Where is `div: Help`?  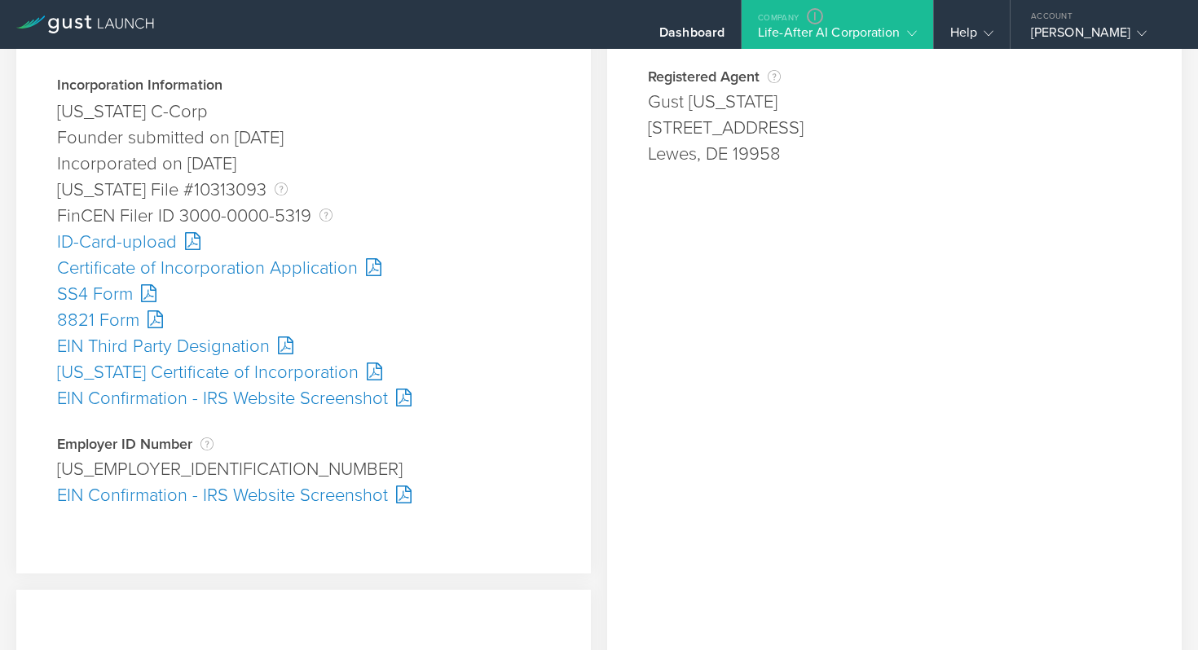
div: Help is located at coordinates (971, 37).